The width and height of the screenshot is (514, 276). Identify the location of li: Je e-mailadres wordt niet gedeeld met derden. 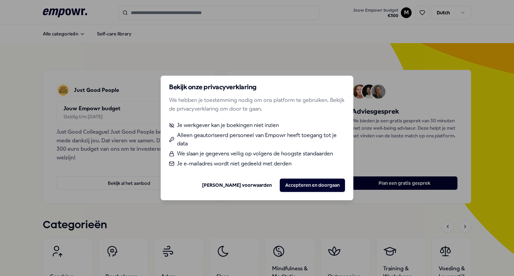
(257, 164).